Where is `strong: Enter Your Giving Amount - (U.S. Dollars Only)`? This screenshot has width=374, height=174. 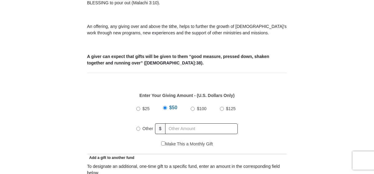
strong: Enter Your Giving Amount - (U.S. Dollars Only) is located at coordinates (187, 96).